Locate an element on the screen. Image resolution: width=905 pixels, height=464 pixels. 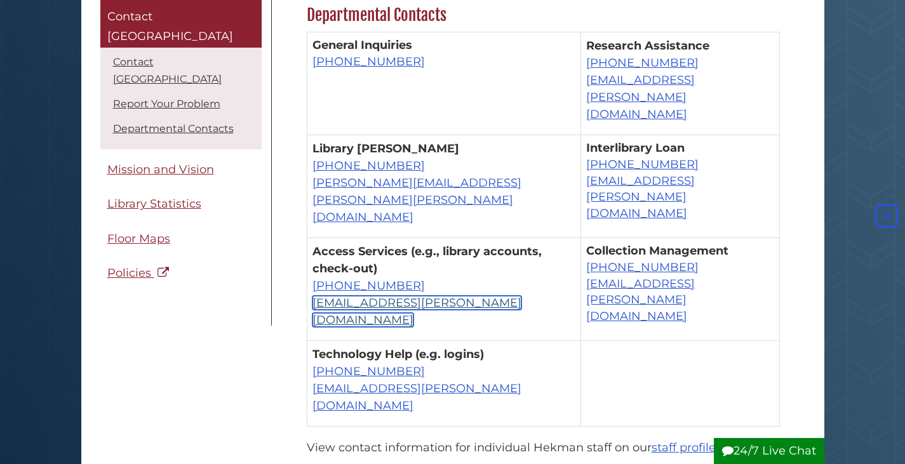
span: Mission and Vision is located at coordinates (161, 170).